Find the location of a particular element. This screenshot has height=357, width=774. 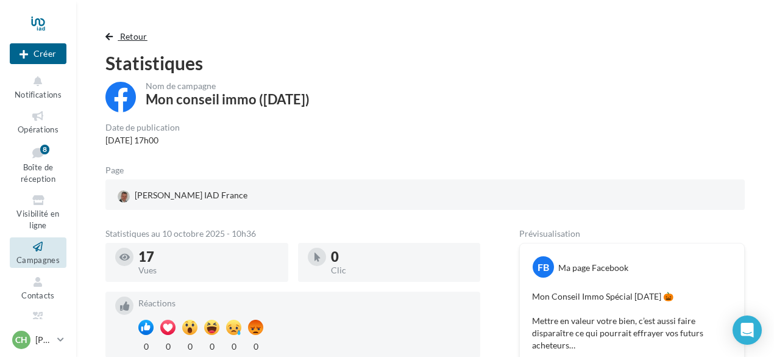

button: Créer is located at coordinates (38, 54).